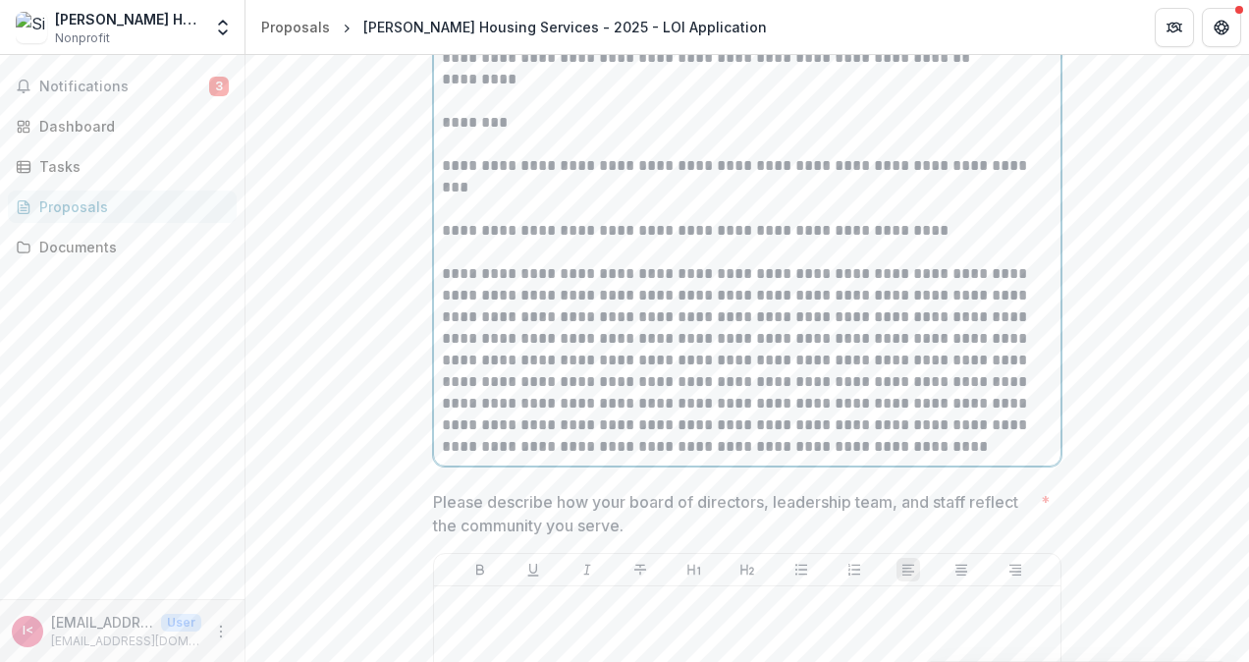  Describe the element at coordinates (122, 247) in the screenshot. I see `a: Documents` at that location.